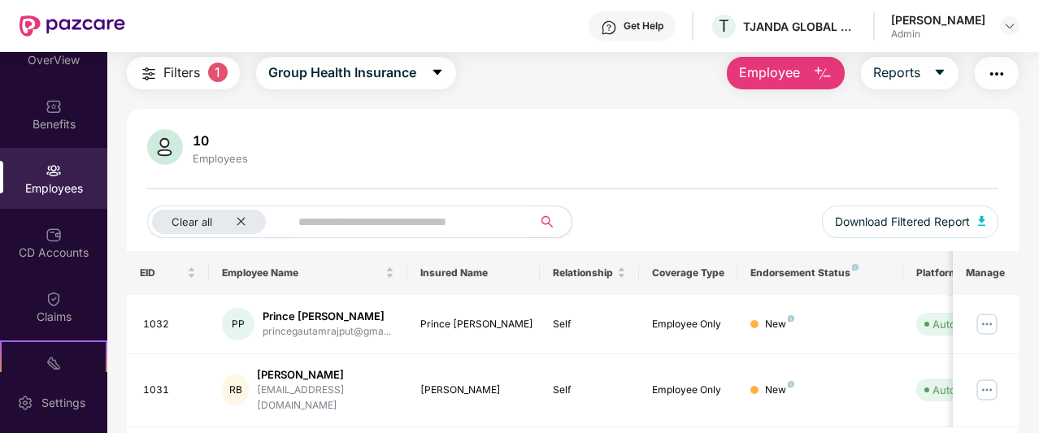  What do you see at coordinates (238, 325) in the screenshot?
I see `div: PP` at bounding box center [238, 325].